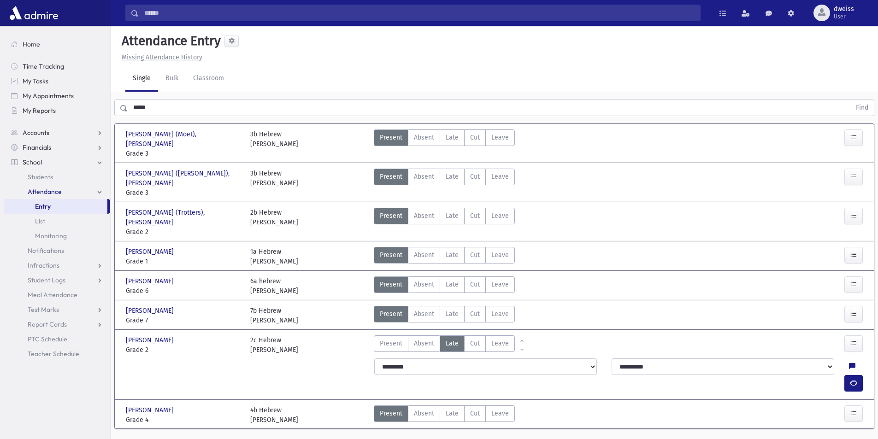  I want to click on a: Time Tracking, so click(57, 66).